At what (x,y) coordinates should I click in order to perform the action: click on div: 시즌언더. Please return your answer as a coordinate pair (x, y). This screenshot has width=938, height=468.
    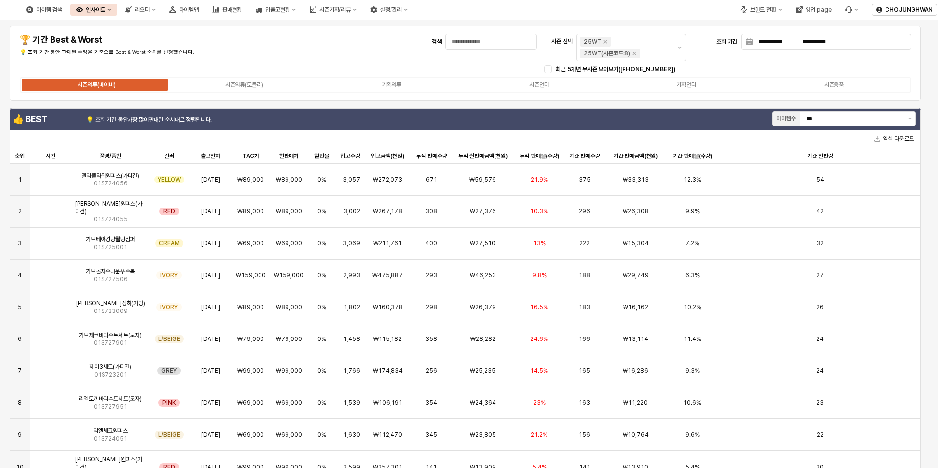
    Looking at the image, I should click on (539, 85).